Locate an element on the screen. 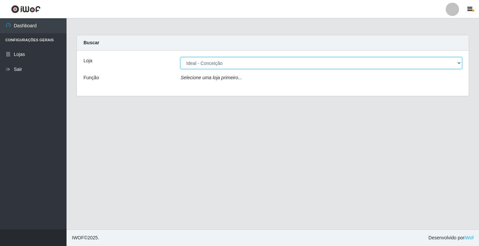 The width and height of the screenshot is (479, 246). i: Selecione uma loja primeiro... is located at coordinates (211, 77).